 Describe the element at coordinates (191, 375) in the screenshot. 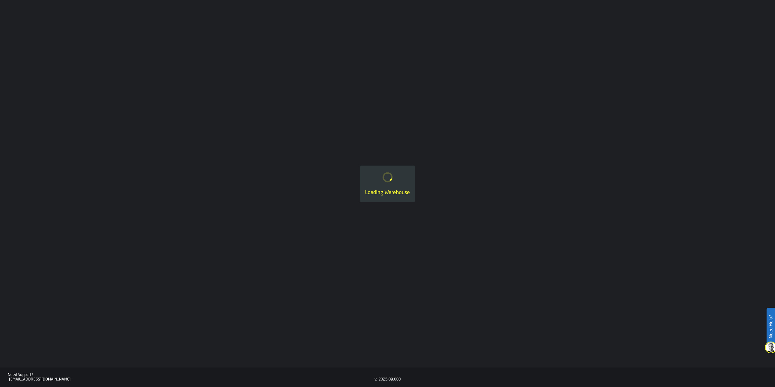

I see `div: Need Support?` at that location.